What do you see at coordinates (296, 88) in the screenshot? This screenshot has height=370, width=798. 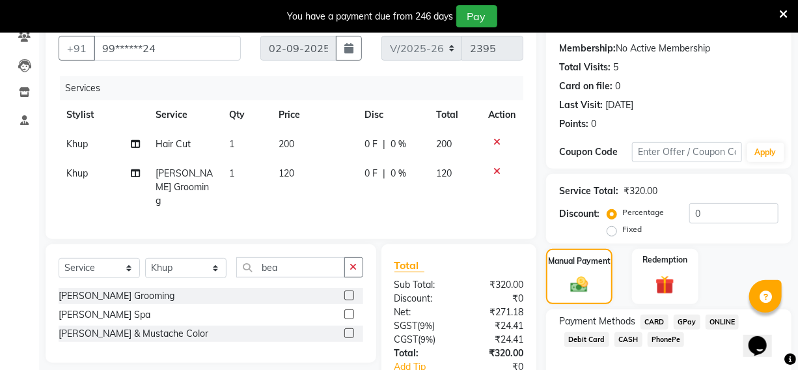 I see `div: Services` at bounding box center [296, 88].